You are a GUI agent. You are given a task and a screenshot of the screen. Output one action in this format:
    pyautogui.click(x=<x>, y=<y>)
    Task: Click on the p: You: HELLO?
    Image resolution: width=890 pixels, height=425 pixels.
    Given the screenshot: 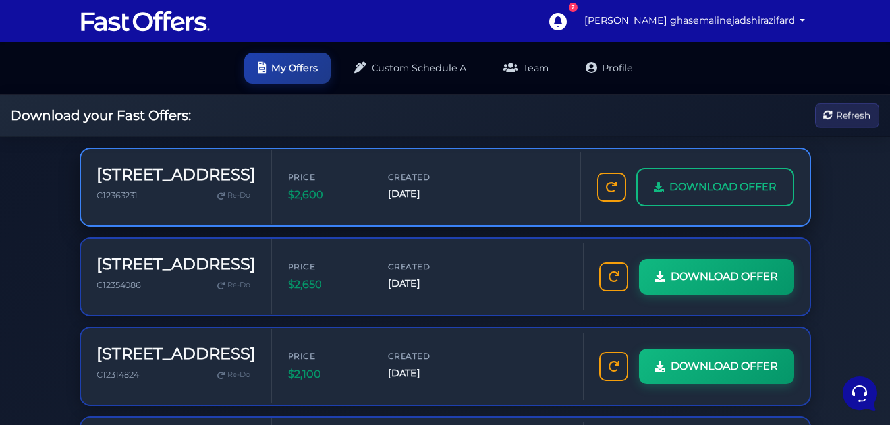 What is the action you would take?
    pyautogui.click(x=128, y=117)
    